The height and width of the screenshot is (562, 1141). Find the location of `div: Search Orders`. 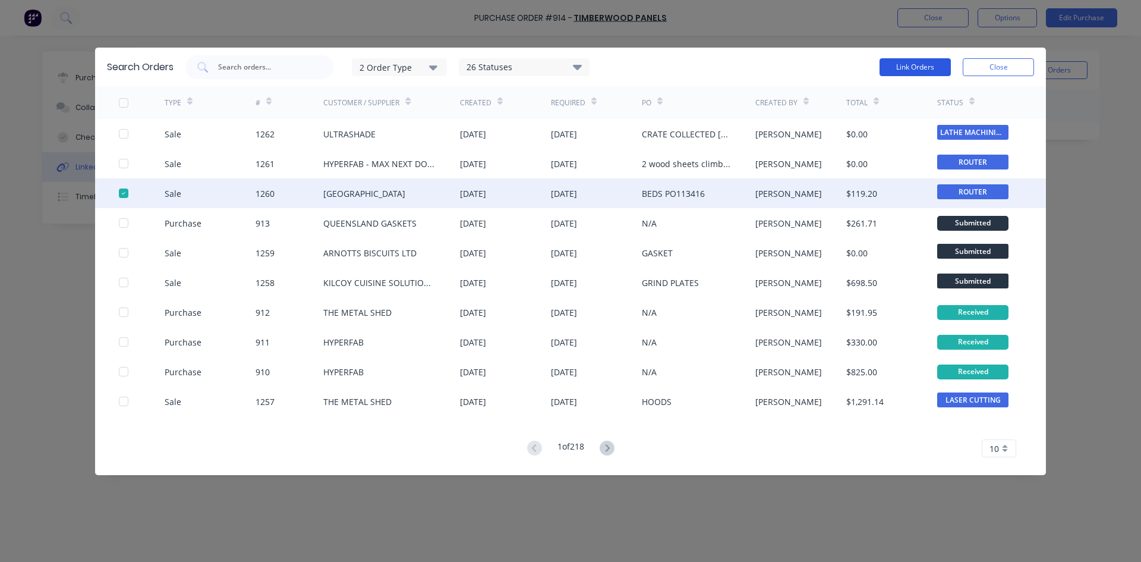

div: Search Orders is located at coordinates (140, 67).